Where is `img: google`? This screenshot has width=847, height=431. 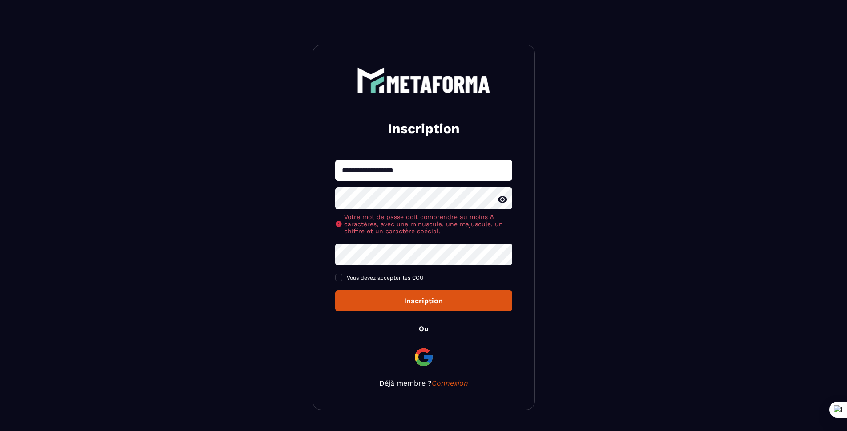
img: google is located at coordinates (424, 357).